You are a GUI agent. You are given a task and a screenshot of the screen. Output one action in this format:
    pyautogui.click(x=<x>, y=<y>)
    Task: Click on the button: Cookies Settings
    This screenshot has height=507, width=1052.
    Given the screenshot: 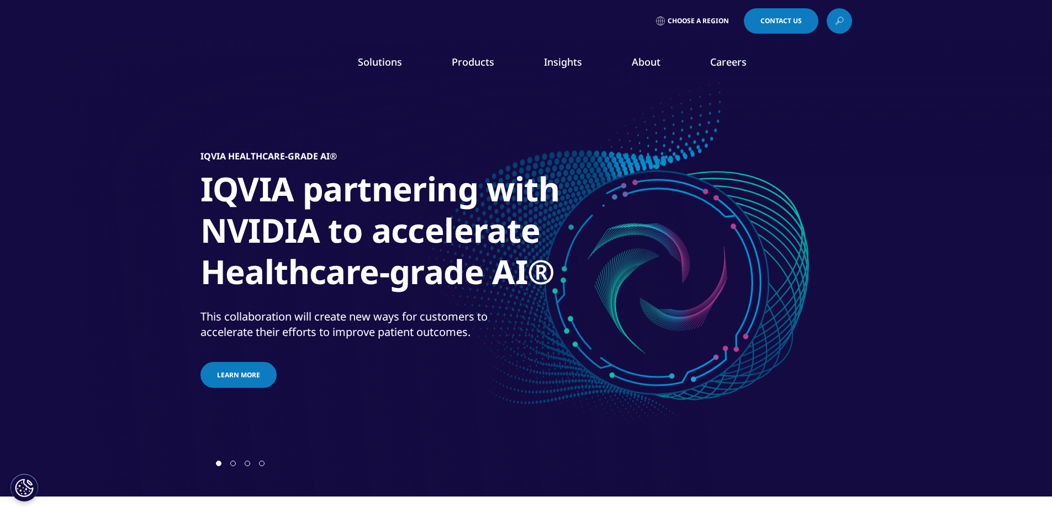 What is the action you would take?
    pyautogui.click(x=24, y=488)
    